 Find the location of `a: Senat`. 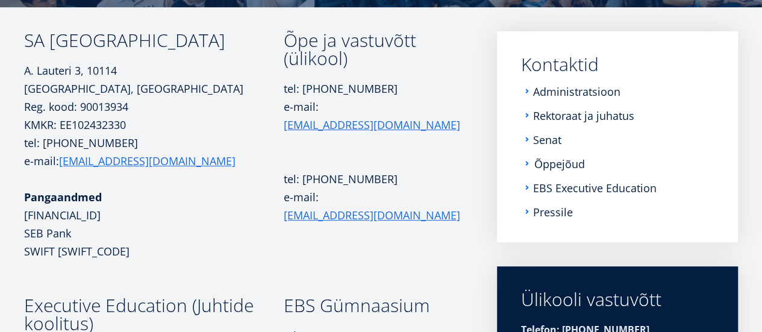

a: Senat is located at coordinates (547, 140).